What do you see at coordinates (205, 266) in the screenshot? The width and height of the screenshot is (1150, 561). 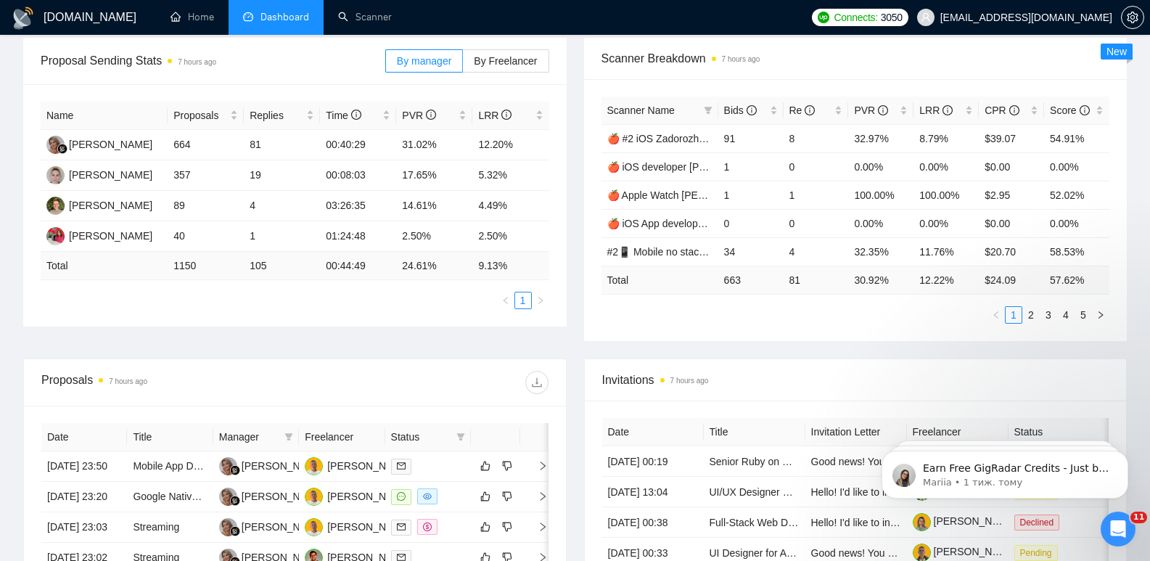 I see `td: 1150` at bounding box center [205, 266].